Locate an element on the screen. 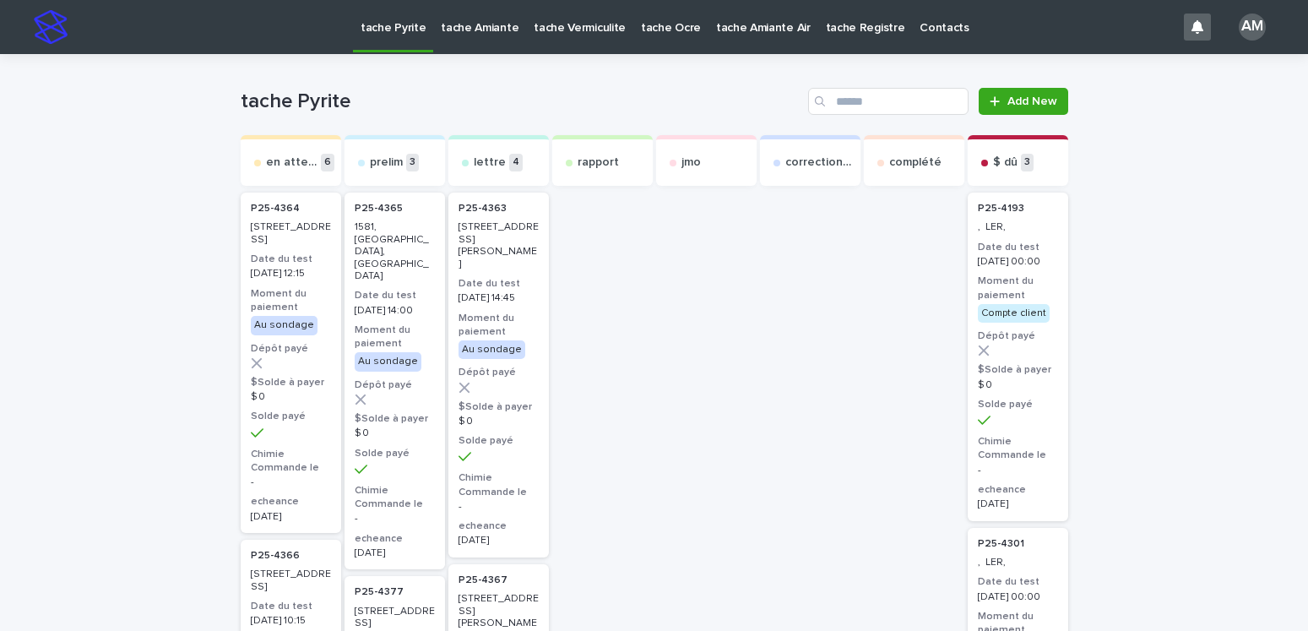  p: P25-4364 is located at coordinates (275, 209).